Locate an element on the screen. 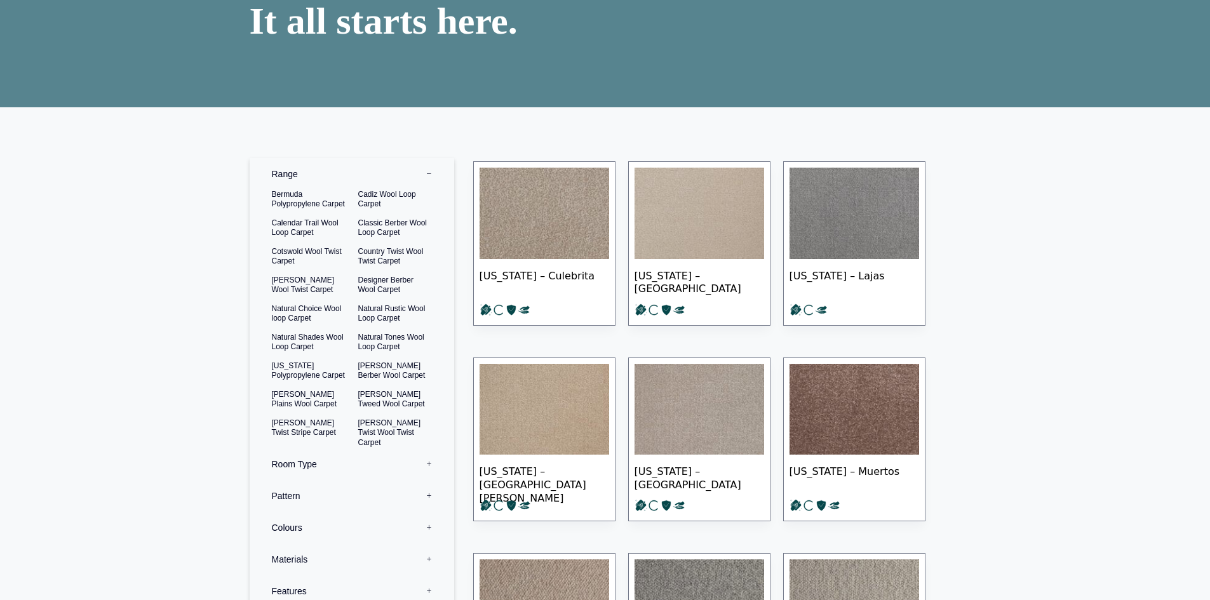 This screenshot has height=600, width=1210. h1: It all starts here. is located at coordinates (424, 21).